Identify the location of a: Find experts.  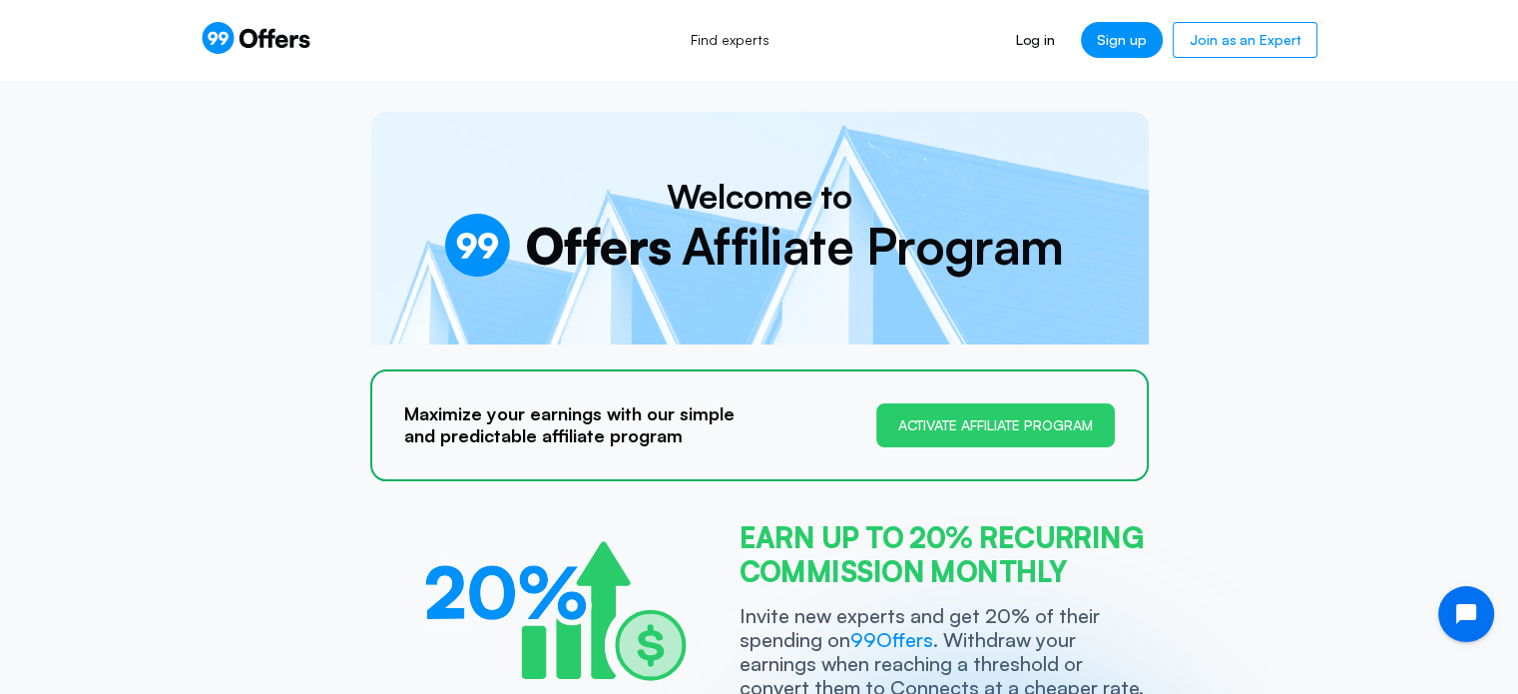
(730, 40).